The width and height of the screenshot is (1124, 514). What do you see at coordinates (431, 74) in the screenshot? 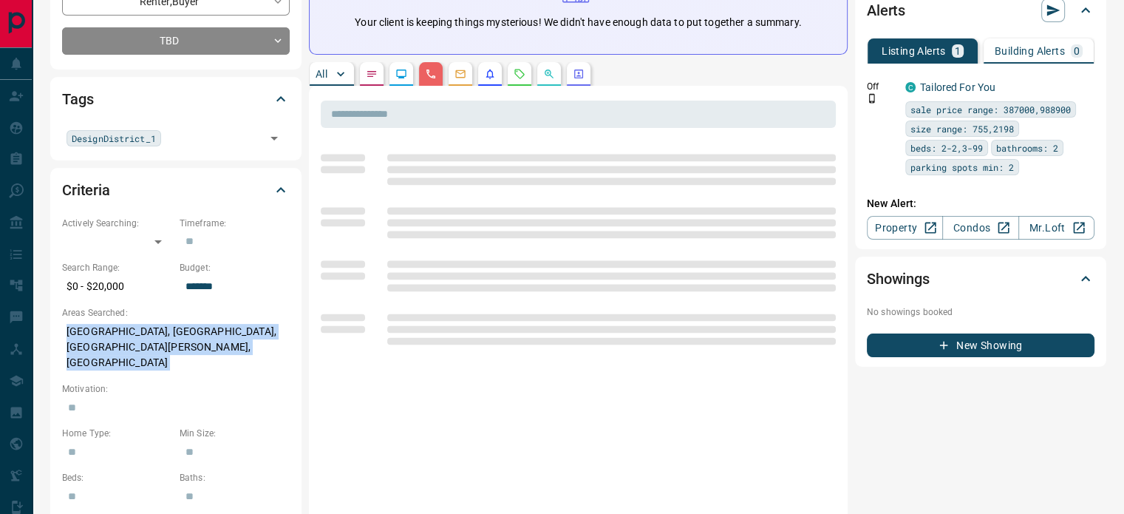
I see `svg: Calls` at bounding box center [431, 74].